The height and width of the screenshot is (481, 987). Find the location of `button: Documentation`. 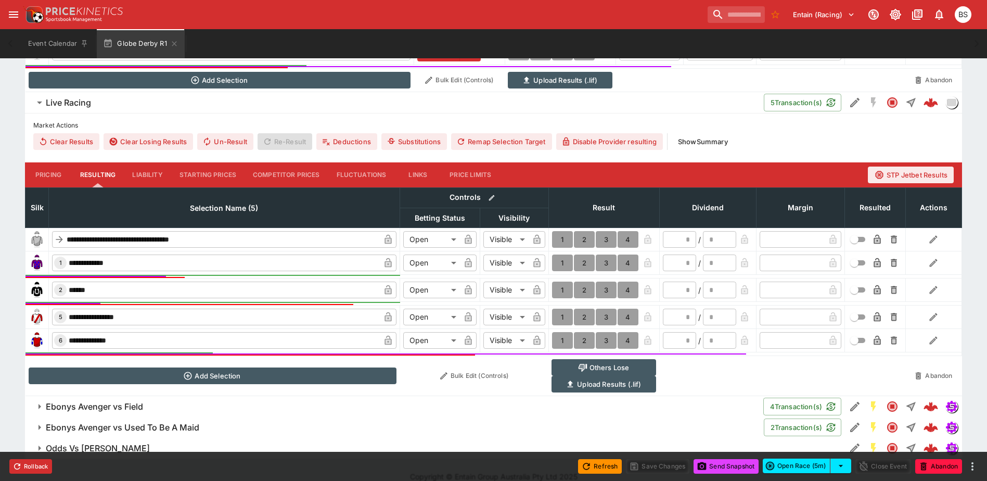

button: Documentation is located at coordinates (917, 15).